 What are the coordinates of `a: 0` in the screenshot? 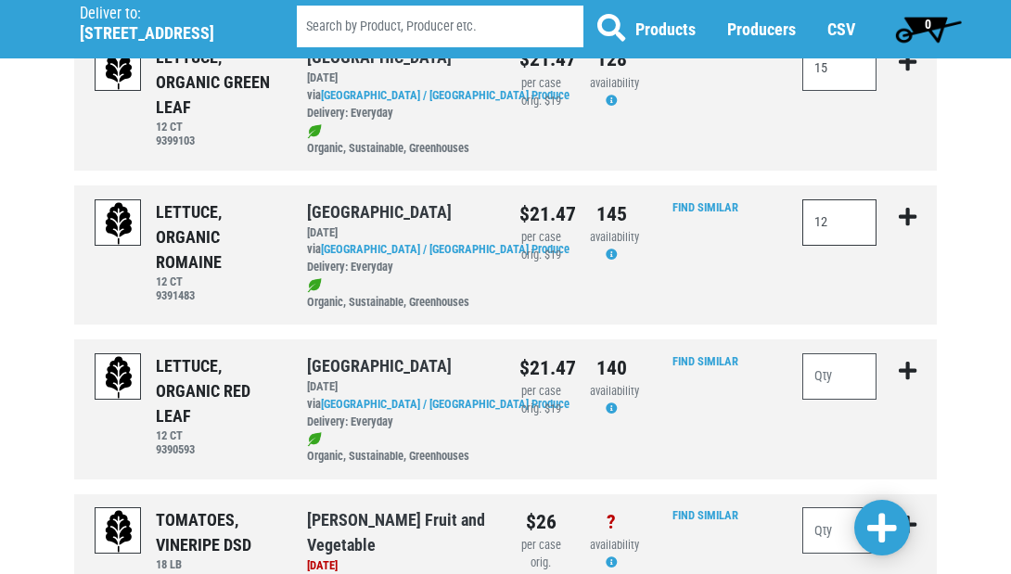 It's located at (928, 29).